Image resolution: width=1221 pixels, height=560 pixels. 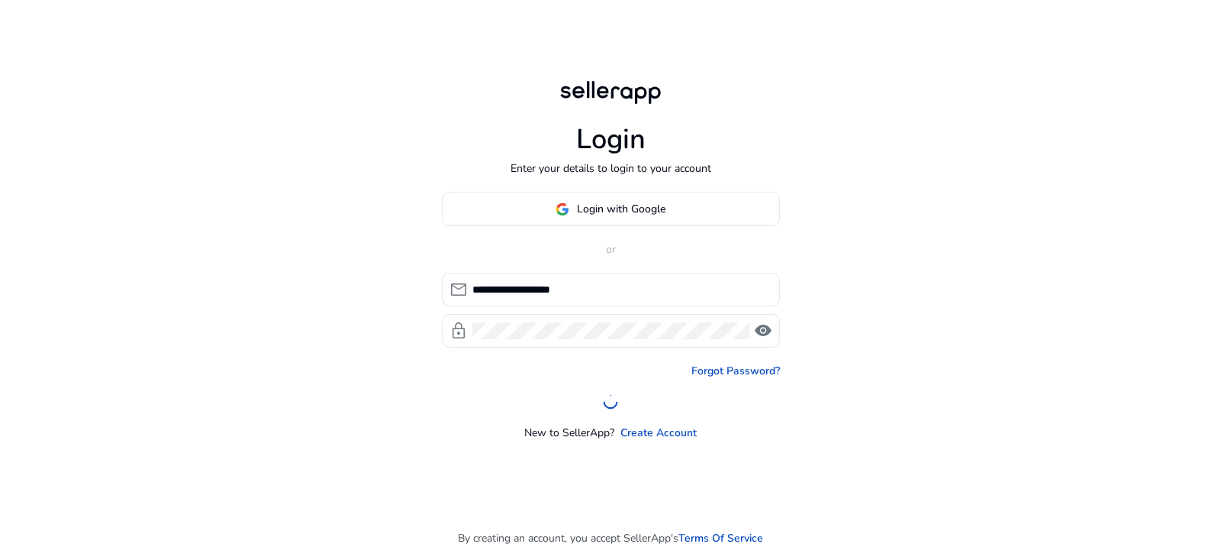 What do you see at coordinates (569, 432) in the screenshot?
I see `p: New to SellerApp?` at bounding box center [569, 432].